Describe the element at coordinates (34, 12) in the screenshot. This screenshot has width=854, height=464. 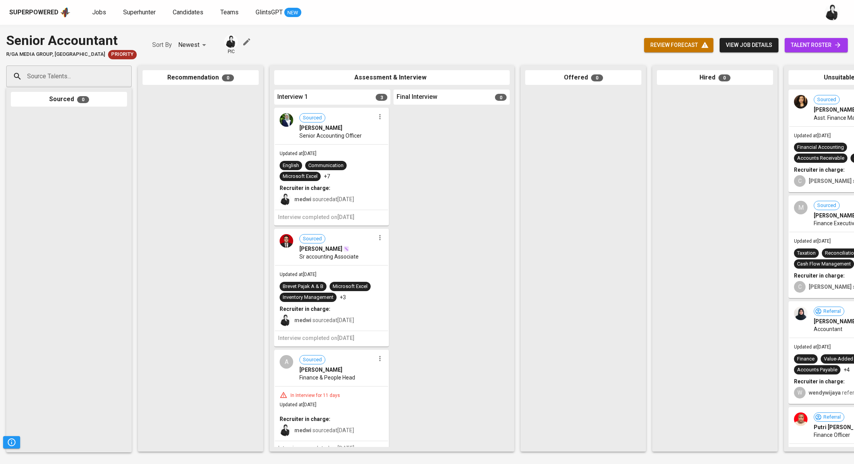
I see `div: Superpowered` at that location.